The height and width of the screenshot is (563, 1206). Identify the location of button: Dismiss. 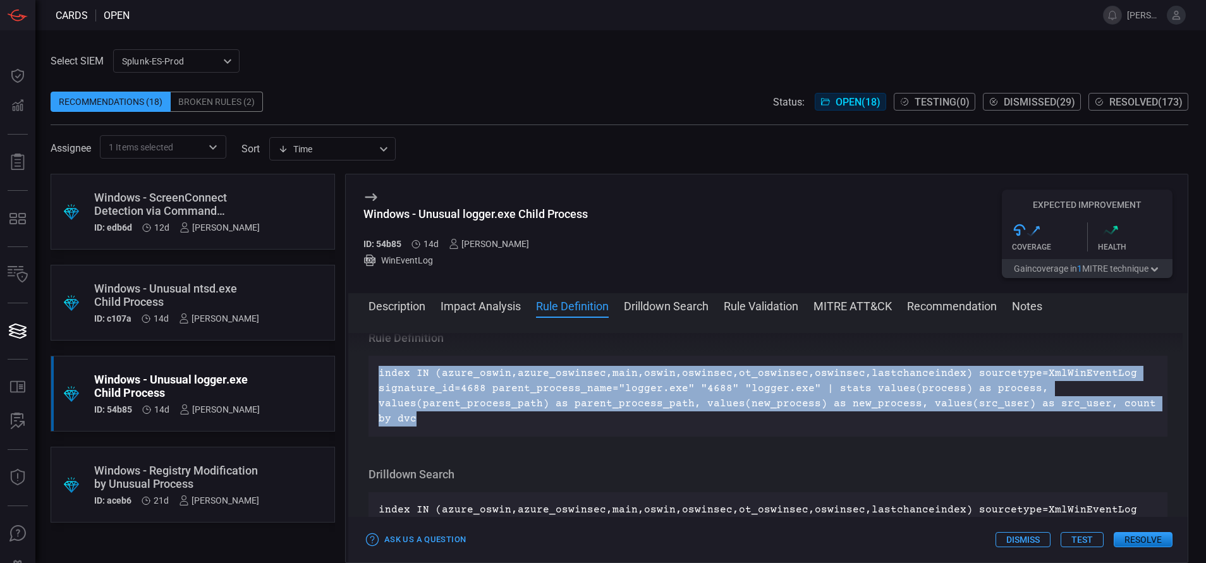
(1023, 540).